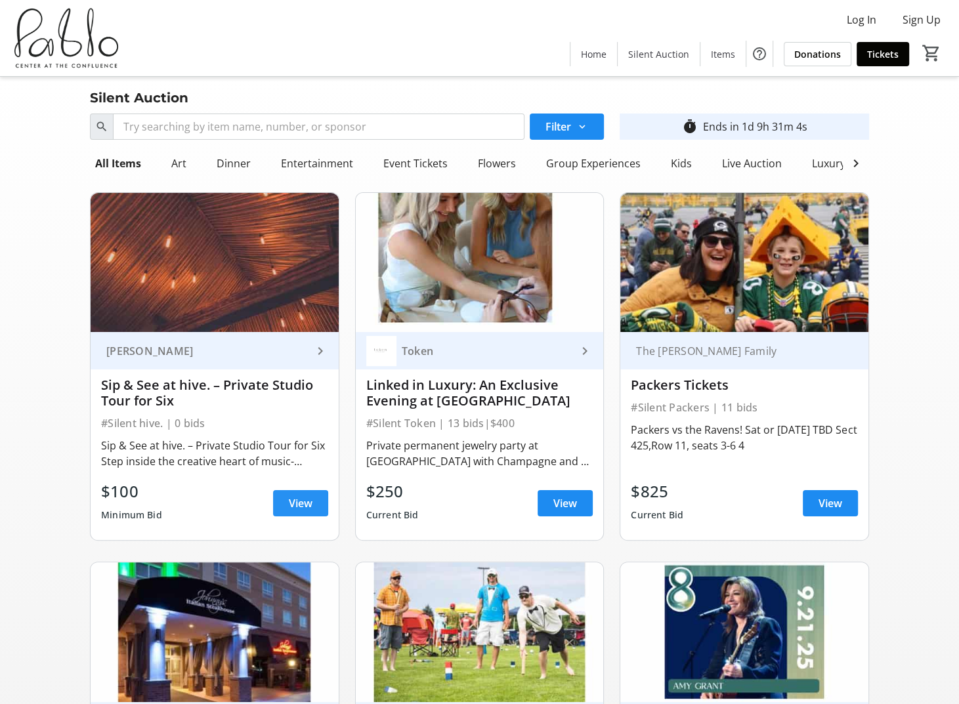 Image resolution: width=959 pixels, height=704 pixels. What do you see at coordinates (752, 163) in the screenshot?
I see `div: Live Auction` at bounding box center [752, 163].